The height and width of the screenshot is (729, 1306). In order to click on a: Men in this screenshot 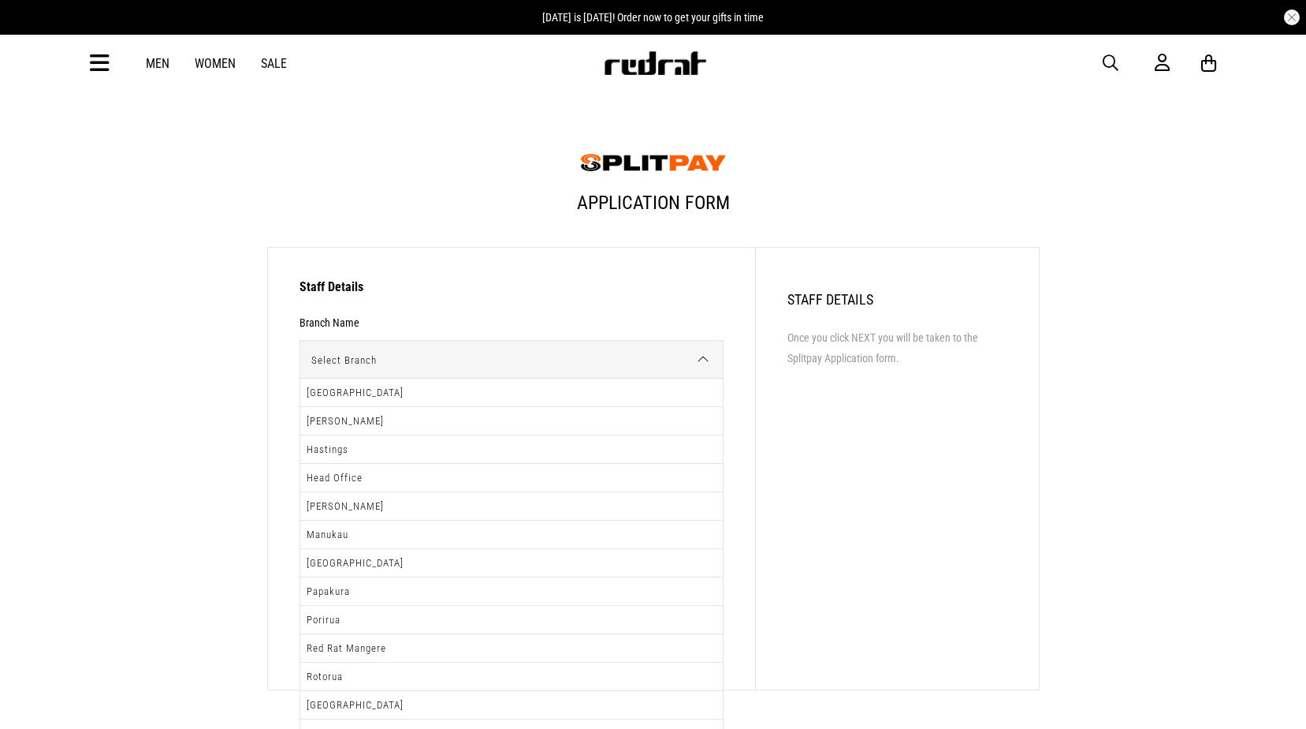, I will do `click(158, 63)`.